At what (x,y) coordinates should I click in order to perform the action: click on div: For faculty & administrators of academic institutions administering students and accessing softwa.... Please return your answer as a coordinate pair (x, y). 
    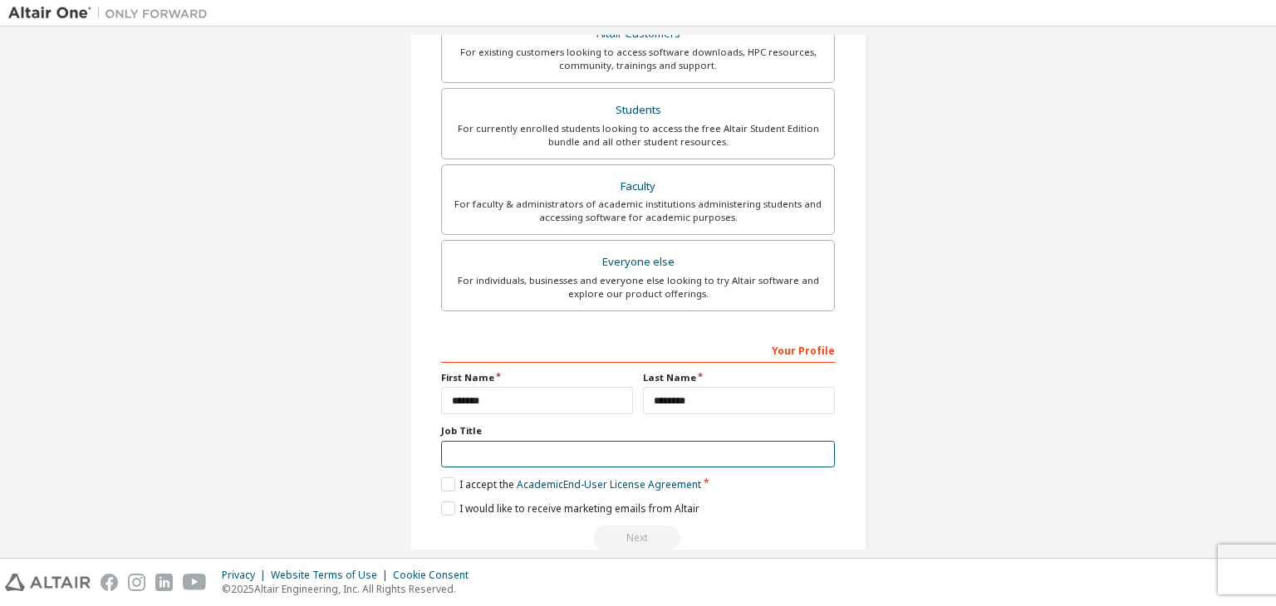
    Looking at the image, I should click on (638, 211).